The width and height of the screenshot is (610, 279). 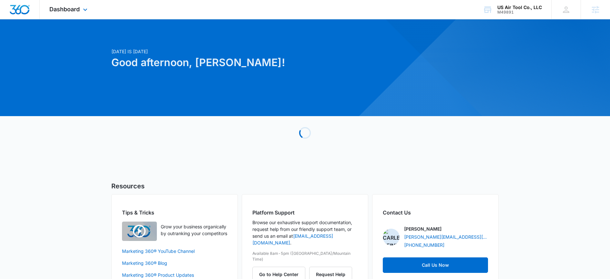 I want to click on h2: Tips & Tricks, so click(x=175, y=213).